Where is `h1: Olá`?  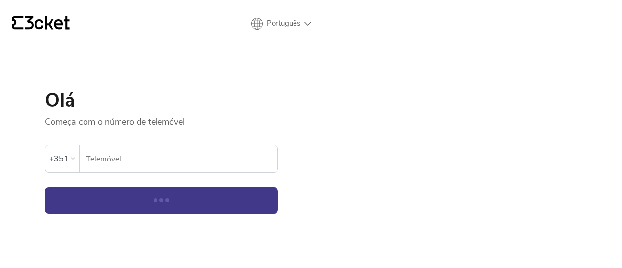 h1: Olá is located at coordinates (161, 100).